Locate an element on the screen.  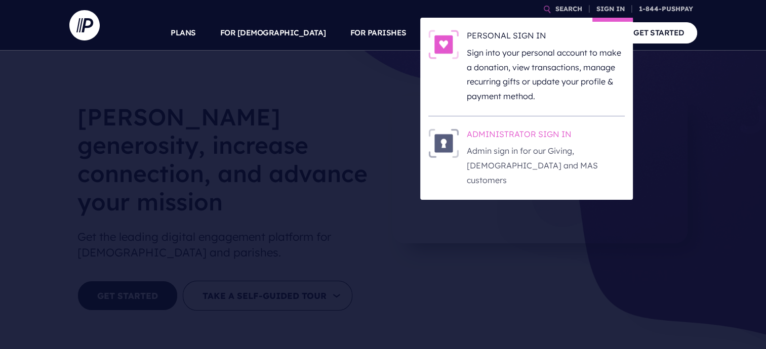
a: ADMINISTRATOR SIGN IN - Illustration ADMINISTRATOR SIGN IN Admin sign in for our Giving, [DEMOGRA... is located at coordinates (526, 158).